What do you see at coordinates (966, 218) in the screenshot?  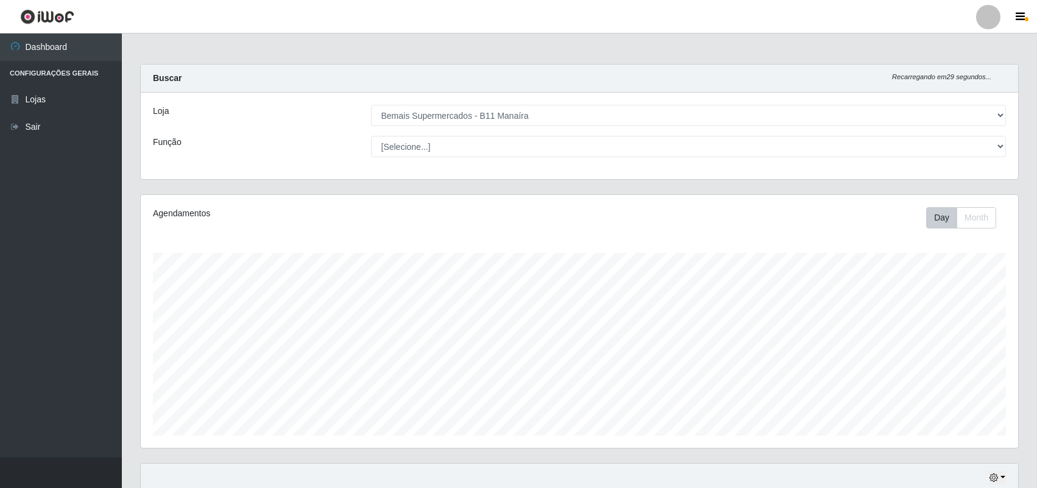 I see `div: Toolbar with button groups` at bounding box center [966, 218].